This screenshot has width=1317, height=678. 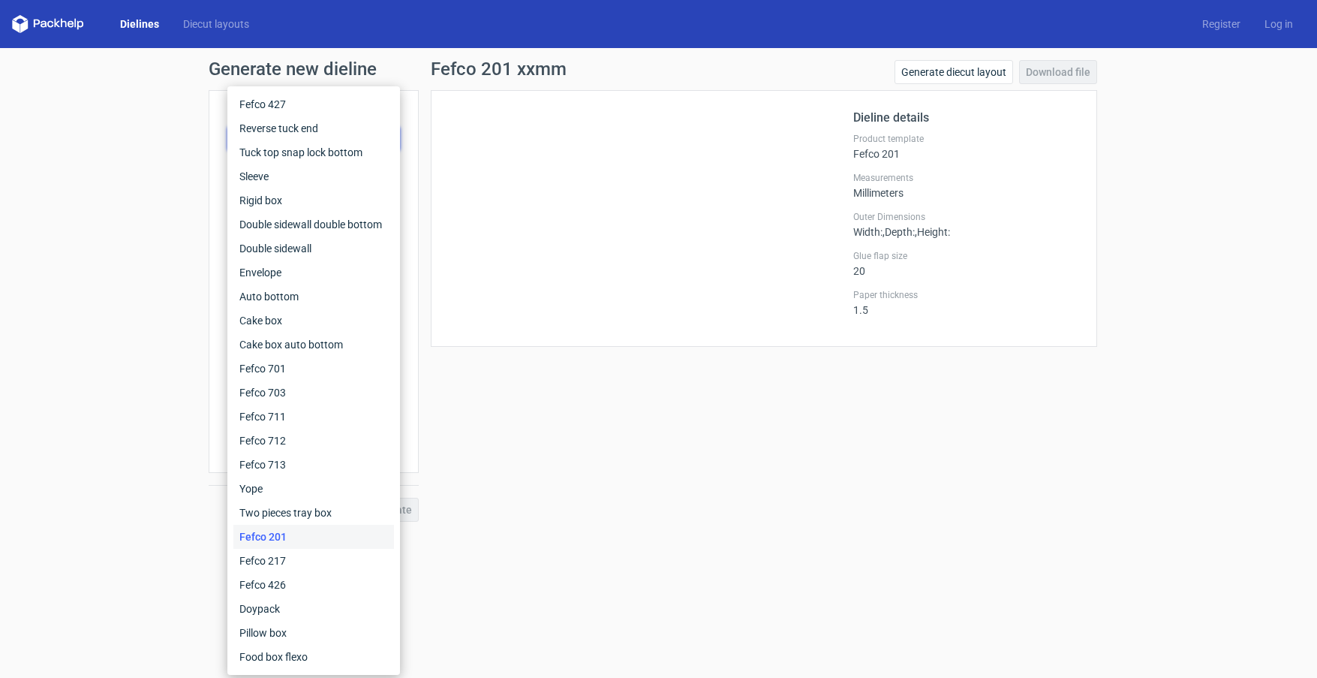 What do you see at coordinates (314, 176) in the screenshot?
I see `div: Sleeve` at bounding box center [314, 176].